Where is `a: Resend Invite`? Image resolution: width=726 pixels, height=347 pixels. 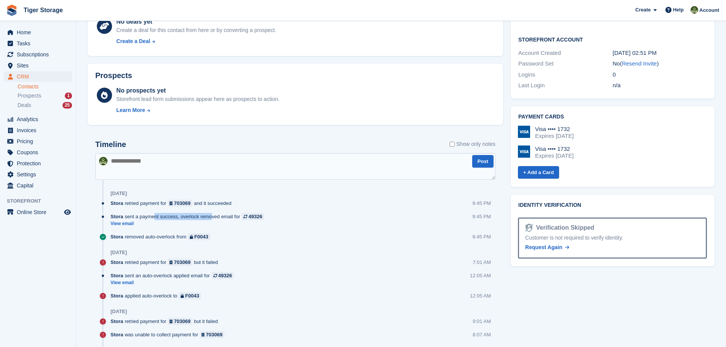 a: Resend Invite is located at coordinates (639, 63).